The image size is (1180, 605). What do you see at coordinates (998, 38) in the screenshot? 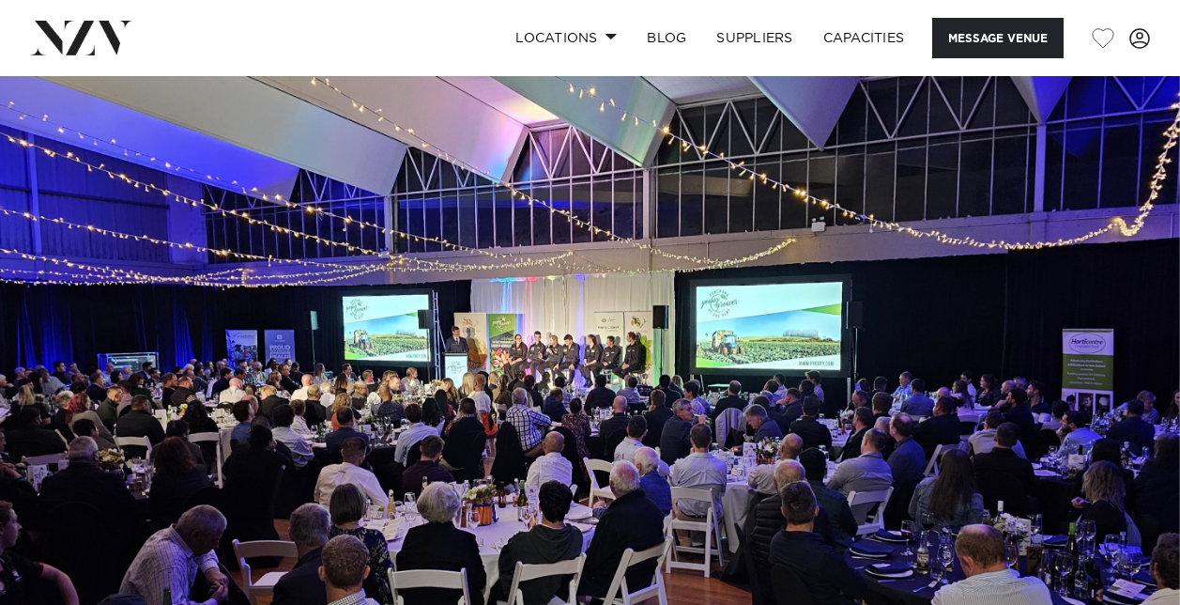
I see `button: Message Venue` at bounding box center [998, 38].